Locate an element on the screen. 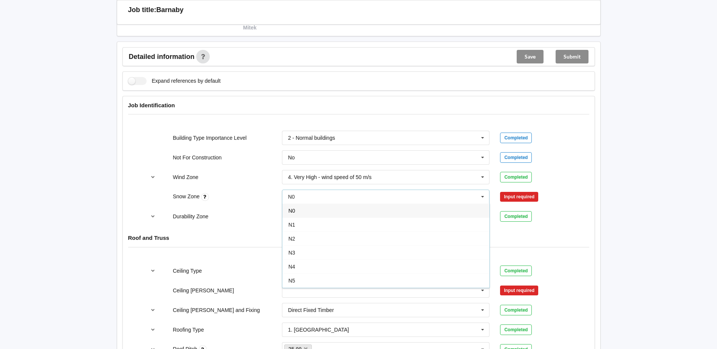  label: Snow Zone is located at coordinates (187, 197).